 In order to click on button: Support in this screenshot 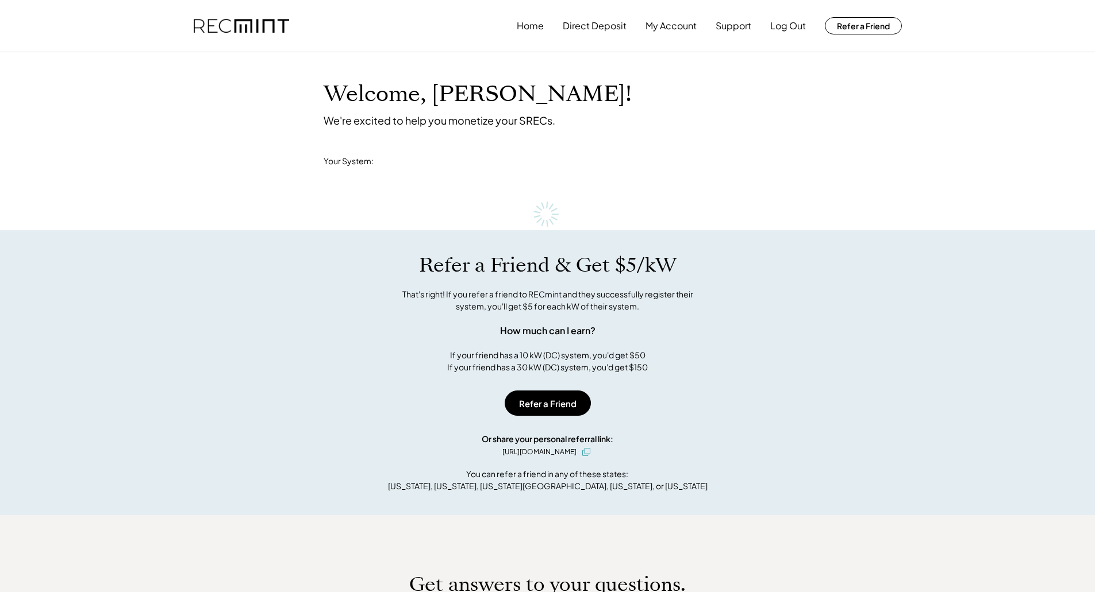, I will do `click(733, 26)`.